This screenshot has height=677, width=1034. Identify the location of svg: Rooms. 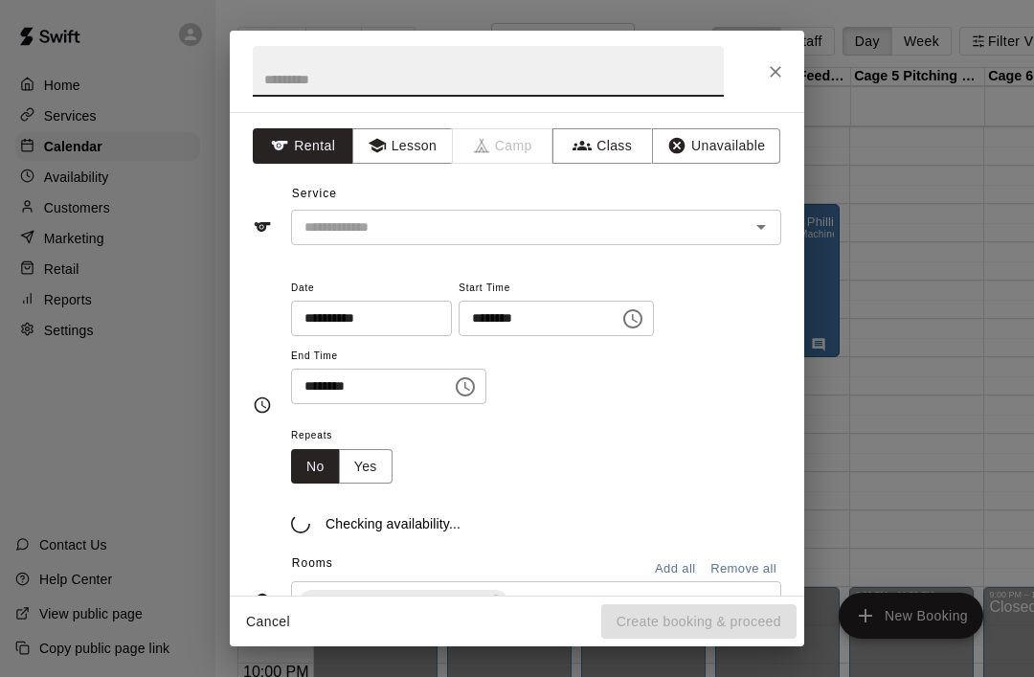
(262, 601).